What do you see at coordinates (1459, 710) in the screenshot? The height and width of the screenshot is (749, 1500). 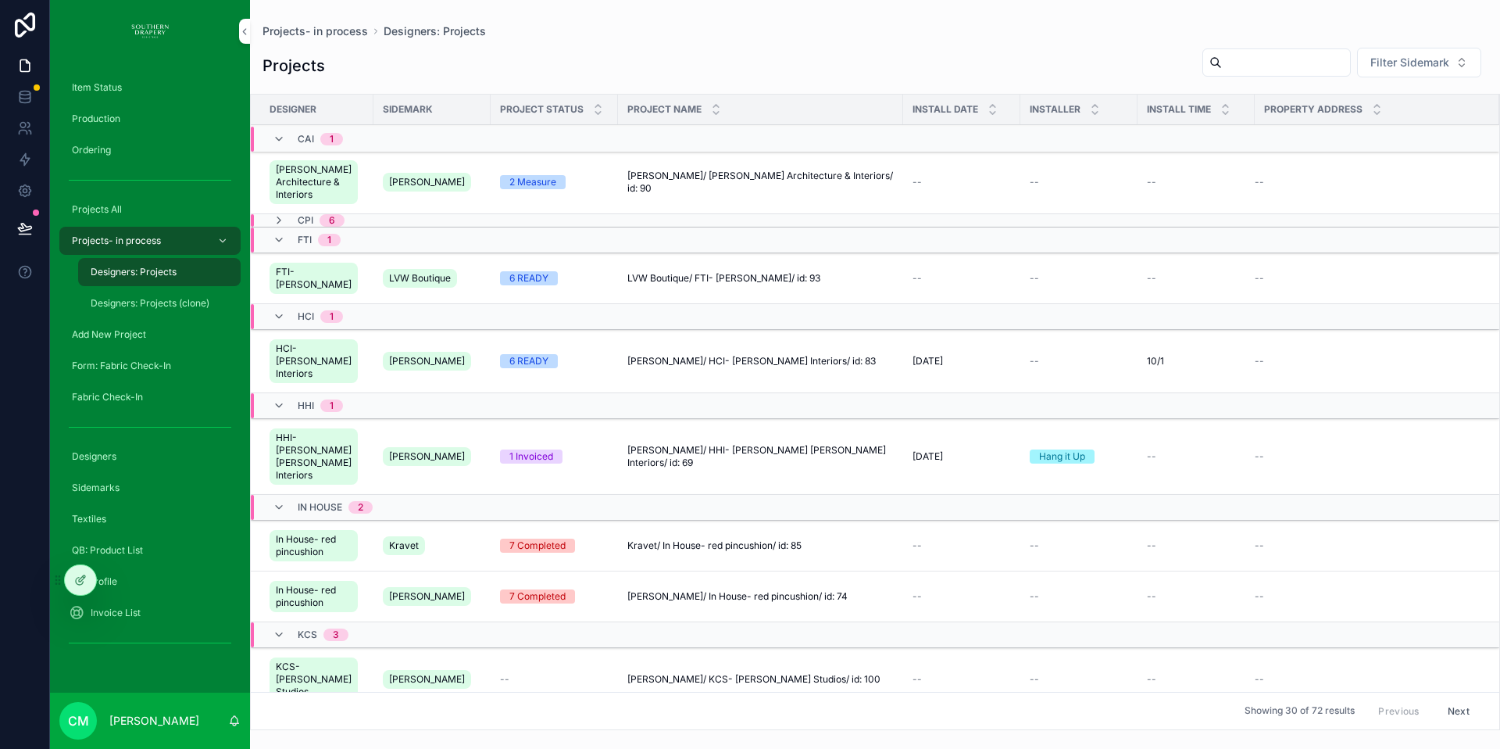 I see `button: Next` at bounding box center [1459, 710].